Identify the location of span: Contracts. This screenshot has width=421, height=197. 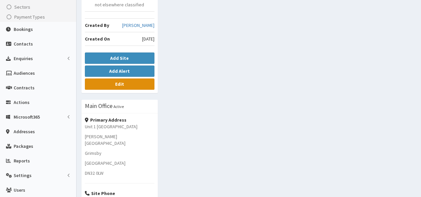
(24, 88).